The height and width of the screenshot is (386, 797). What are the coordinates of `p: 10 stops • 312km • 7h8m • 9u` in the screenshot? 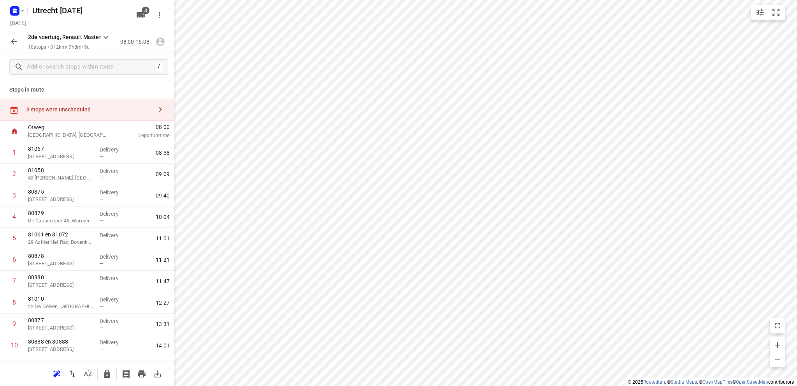 It's located at (69, 47).